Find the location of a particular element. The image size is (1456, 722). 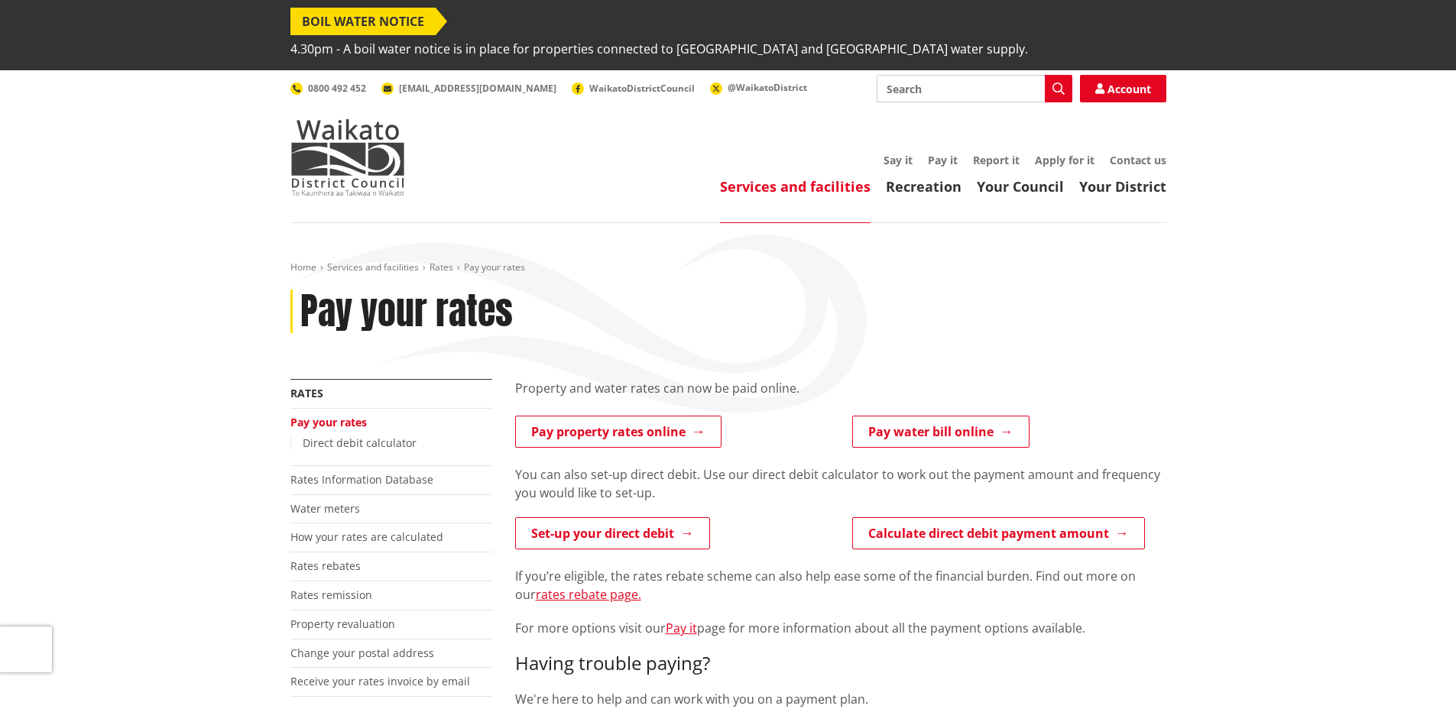

a: Pay property rates online is located at coordinates (618, 432).